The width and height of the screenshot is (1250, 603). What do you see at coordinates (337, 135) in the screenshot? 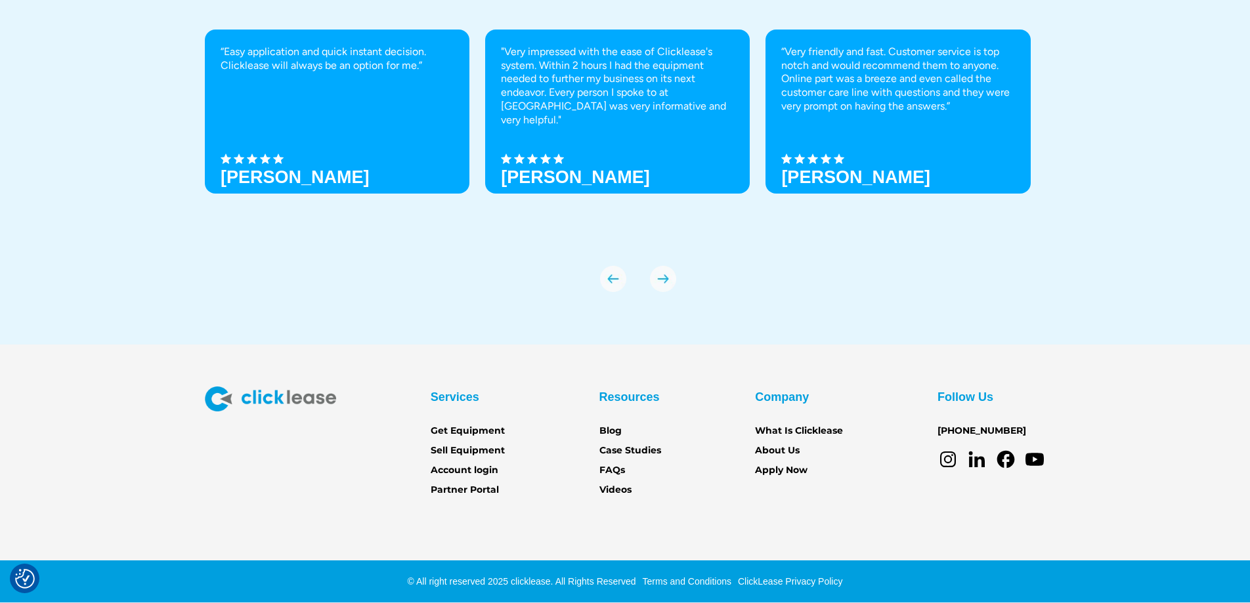
I see `div: 1 of 8` at bounding box center [337, 135].